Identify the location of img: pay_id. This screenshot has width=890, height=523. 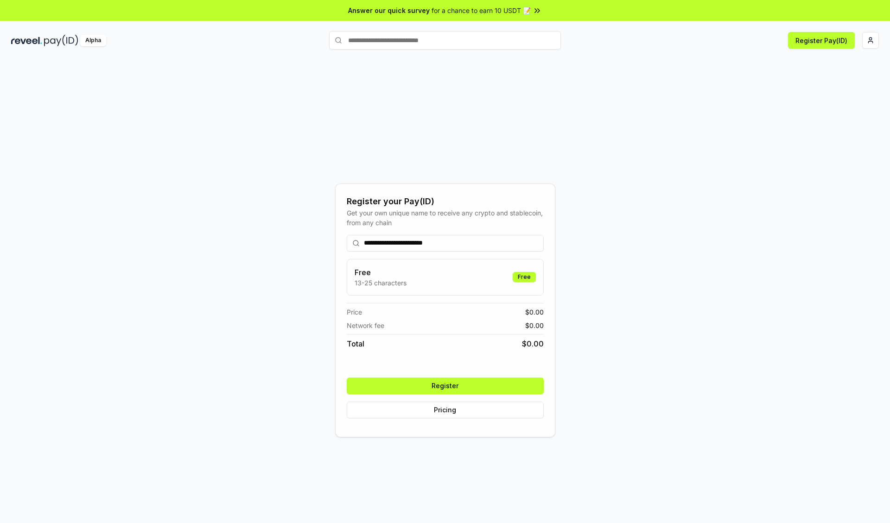
(61, 40).